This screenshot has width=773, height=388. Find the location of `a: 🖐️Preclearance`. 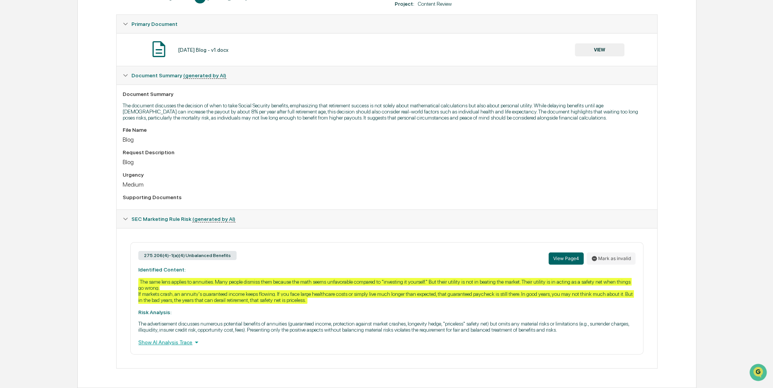

a: 🖐️Preclearance is located at coordinates (28, 139).